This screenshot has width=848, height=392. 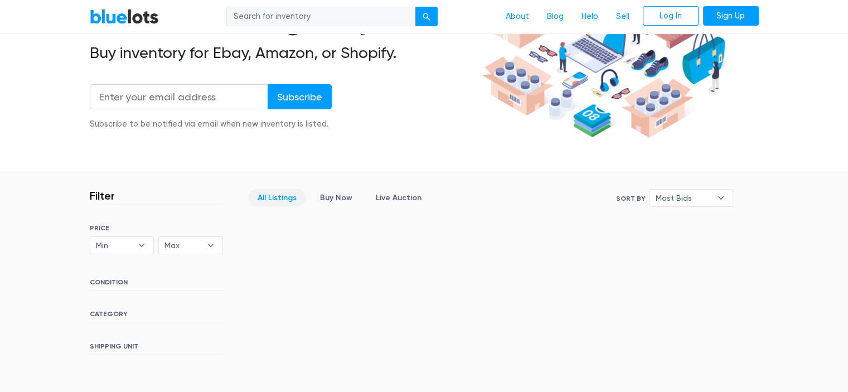 I want to click on a: Log In, so click(x=671, y=16).